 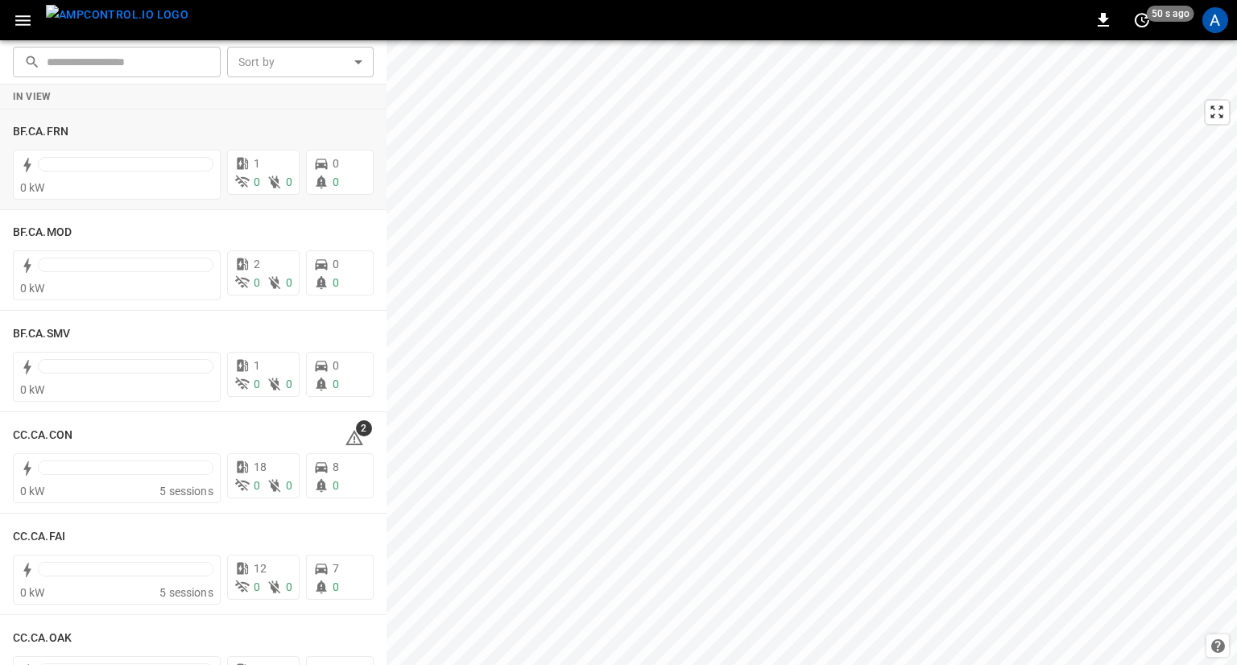 What do you see at coordinates (117, 14) in the screenshot?
I see `img: ampcontrol.io logo` at bounding box center [117, 14].